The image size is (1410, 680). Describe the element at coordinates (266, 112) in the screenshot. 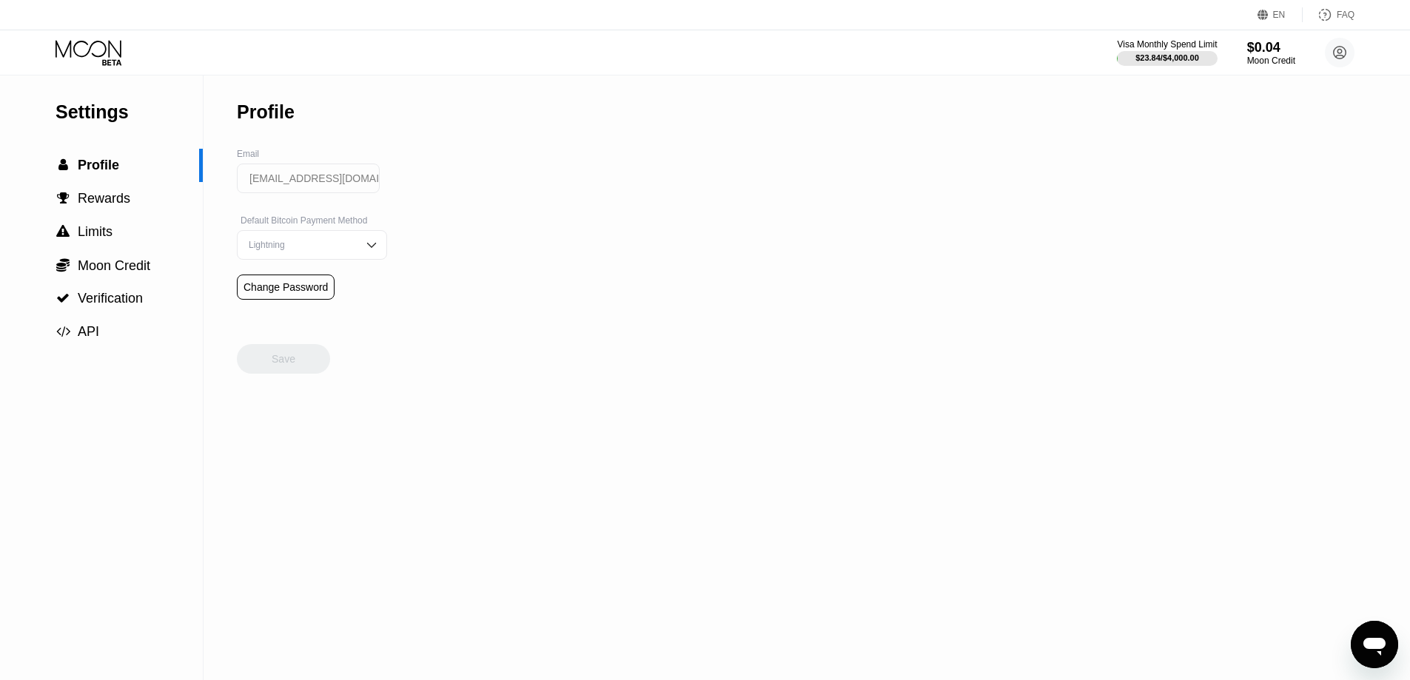

I see `div: Profile` at that location.